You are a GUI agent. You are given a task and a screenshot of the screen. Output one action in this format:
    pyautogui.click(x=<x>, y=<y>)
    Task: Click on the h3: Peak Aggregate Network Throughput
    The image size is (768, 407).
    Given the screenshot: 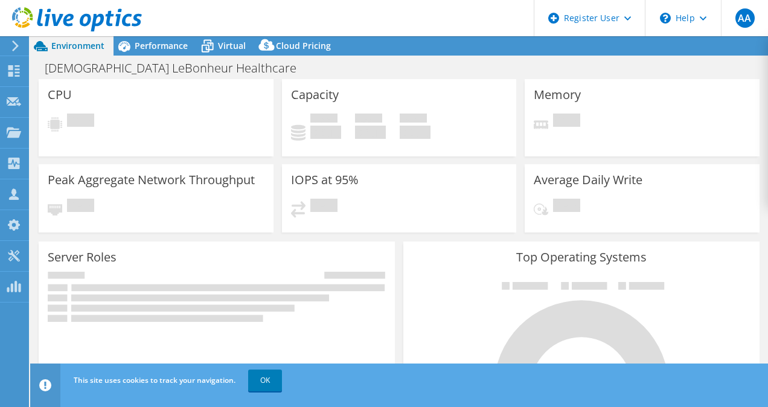 What is the action you would take?
    pyautogui.click(x=151, y=180)
    